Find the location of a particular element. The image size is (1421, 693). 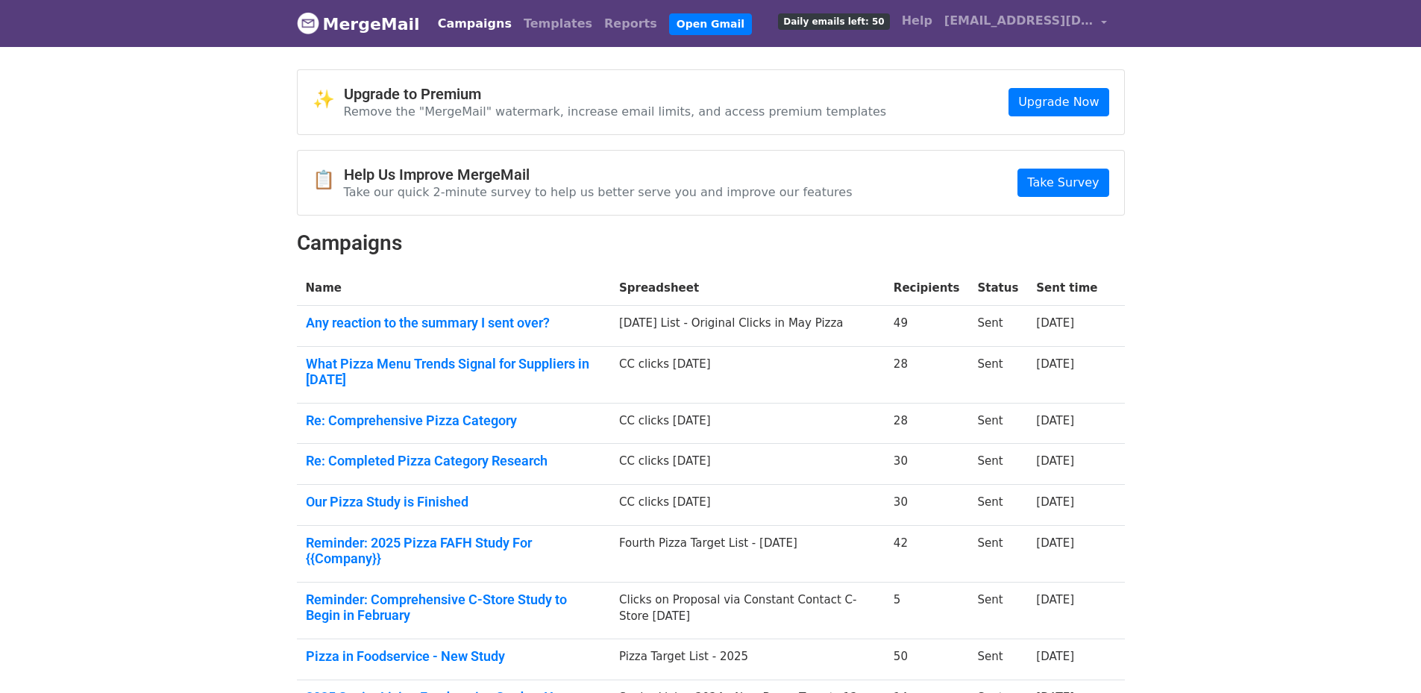

p: Remove the "MergeMail" watermark, increase email limits, and access premium templates is located at coordinates (615, 111).